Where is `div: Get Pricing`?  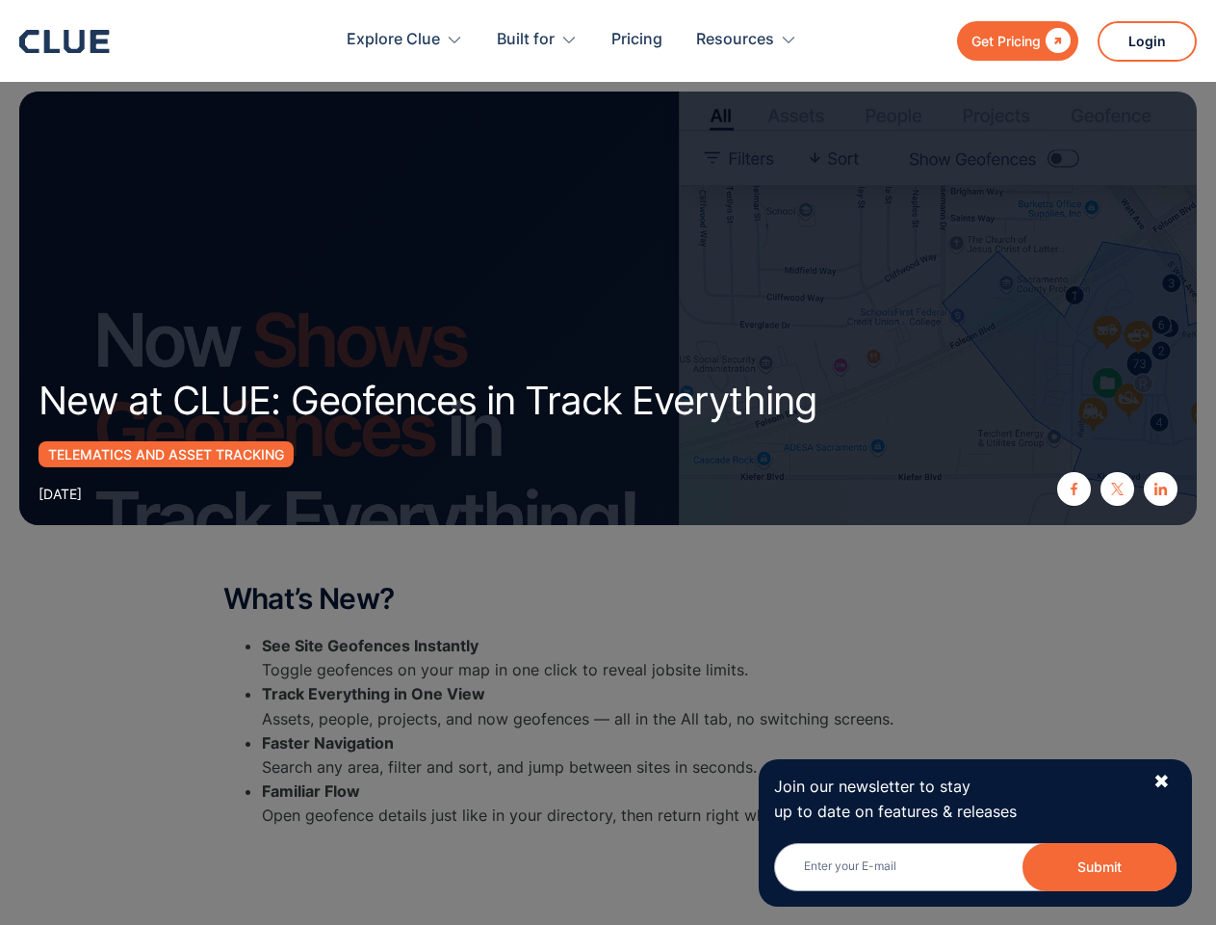 div: Get Pricing is located at coordinates (1006, 40).